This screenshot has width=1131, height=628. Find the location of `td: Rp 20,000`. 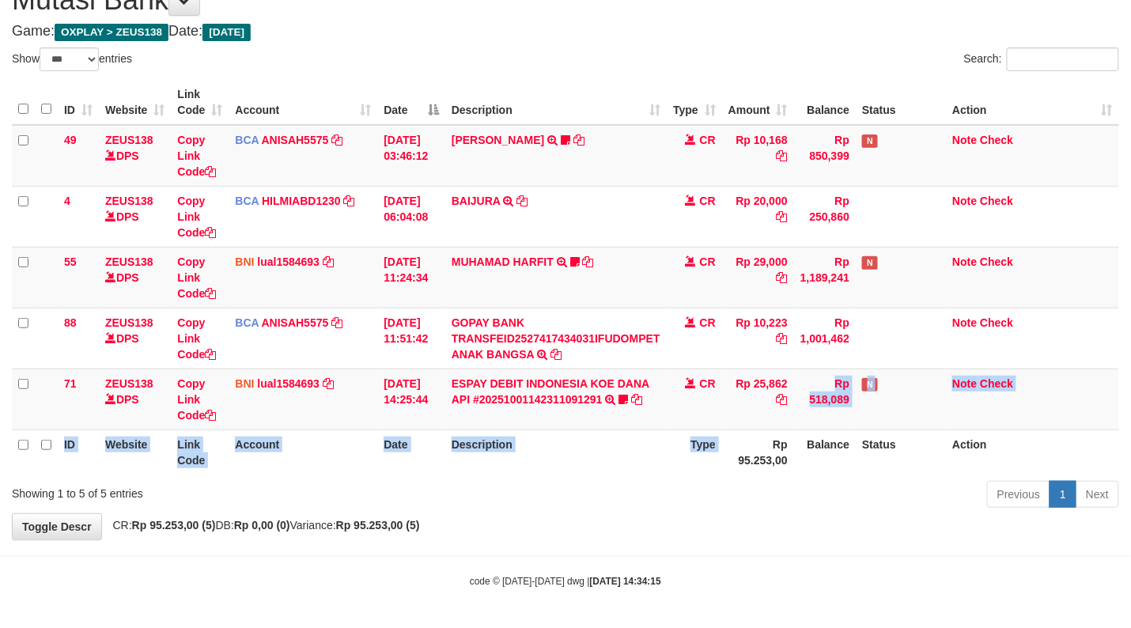

td: Rp 20,000 is located at coordinates (758, 216).